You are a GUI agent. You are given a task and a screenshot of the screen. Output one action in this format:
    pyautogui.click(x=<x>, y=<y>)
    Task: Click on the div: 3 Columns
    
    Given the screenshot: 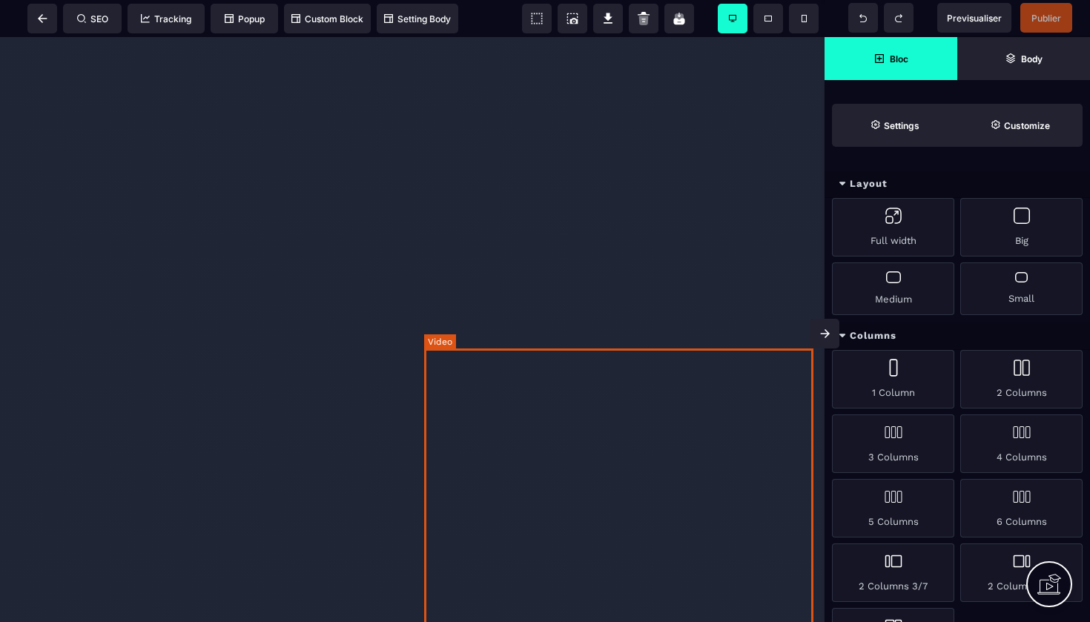 What is the action you would take?
    pyautogui.click(x=893, y=443)
    